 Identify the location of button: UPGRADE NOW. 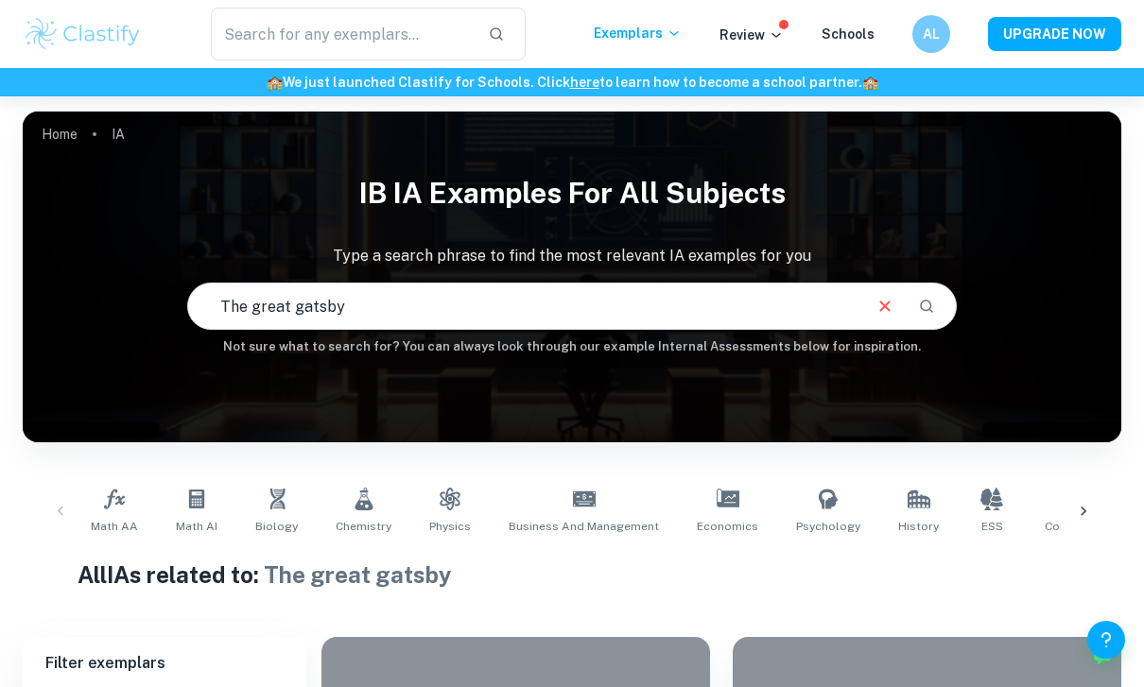
(1054, 34).